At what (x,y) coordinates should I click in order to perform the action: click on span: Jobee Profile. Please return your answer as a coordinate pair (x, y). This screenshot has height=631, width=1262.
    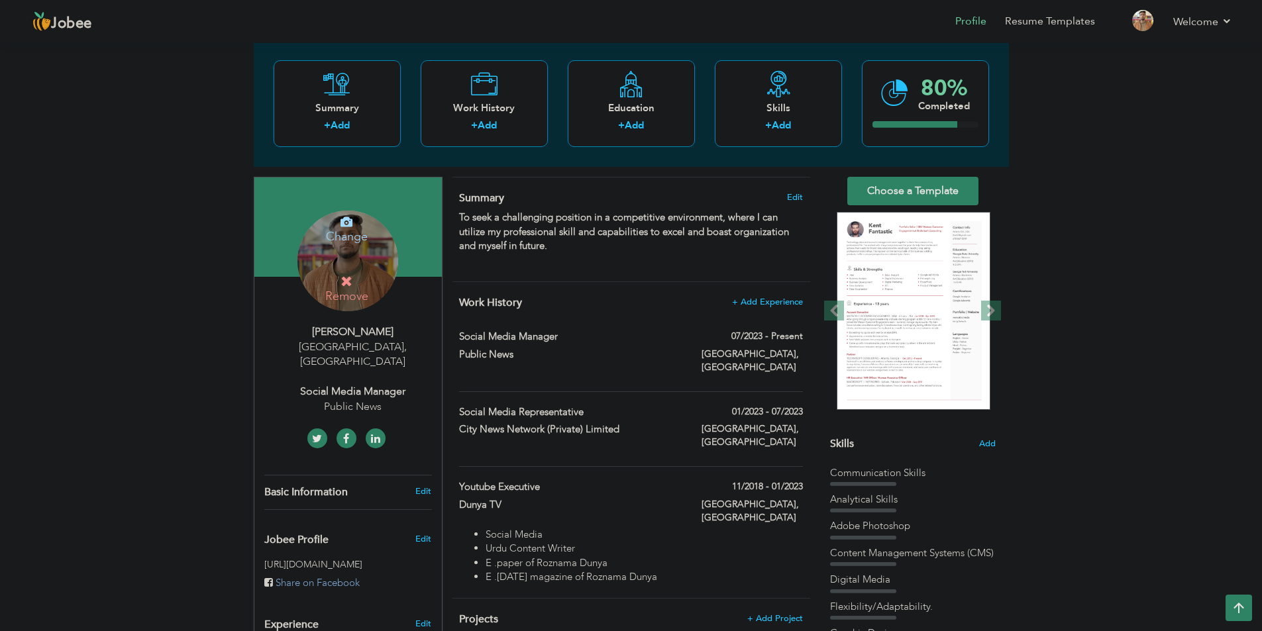
    Looking at the image, I should click on (296, 540).